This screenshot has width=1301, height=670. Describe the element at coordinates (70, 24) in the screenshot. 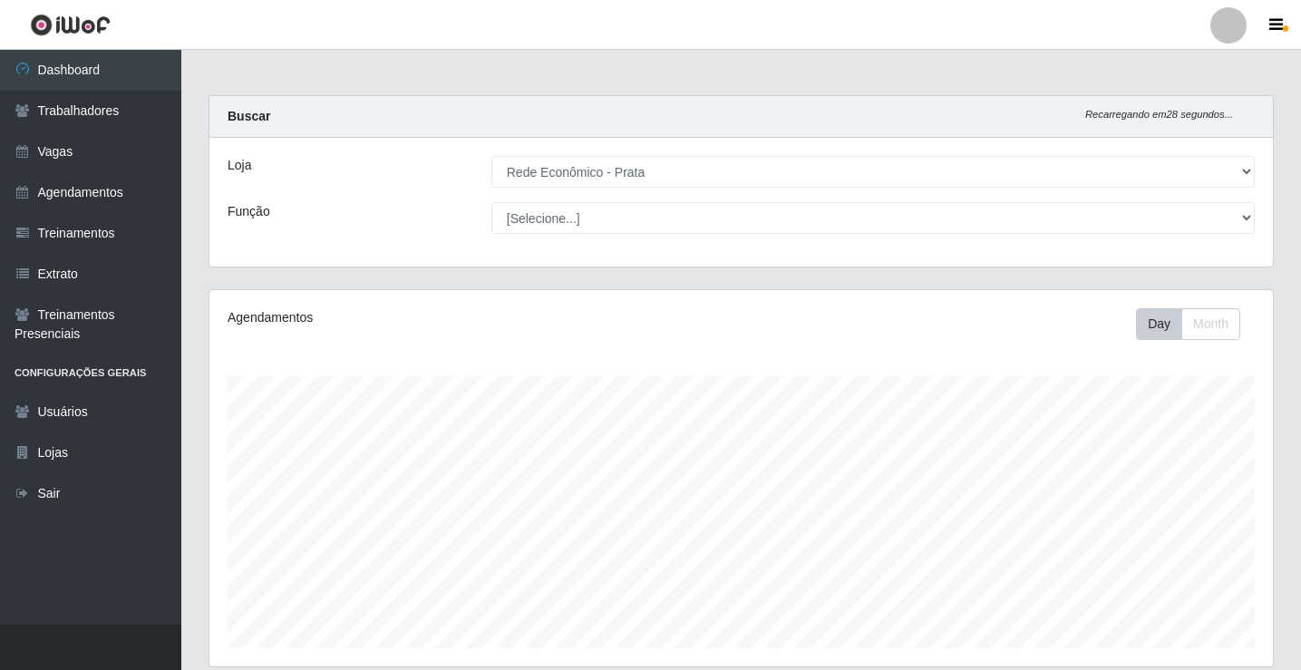

I see `img: CoreUI Logo` at that location.